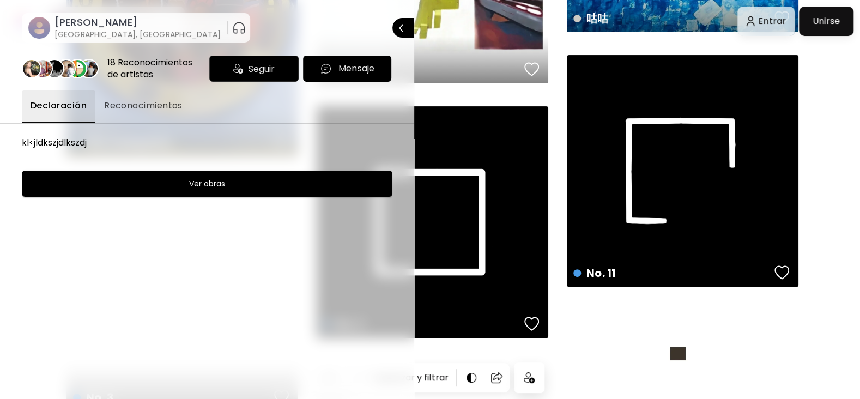  I want to click on div: Seguir, so click(254, 69).